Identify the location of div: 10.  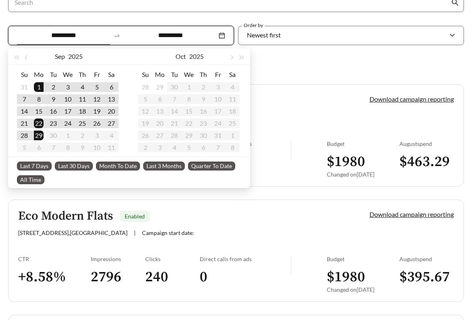
(68, 99).